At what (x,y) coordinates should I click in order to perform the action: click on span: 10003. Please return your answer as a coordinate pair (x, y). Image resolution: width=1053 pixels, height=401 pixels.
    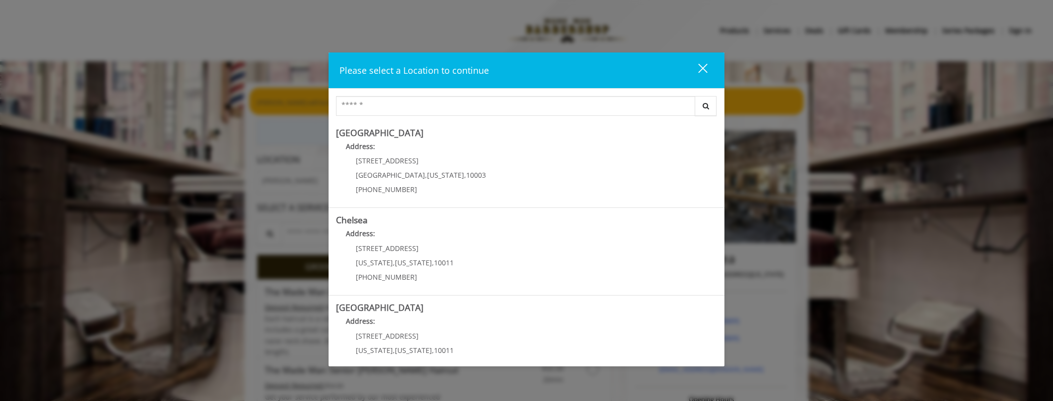
    Looking at the image, I should click on (476, 175).